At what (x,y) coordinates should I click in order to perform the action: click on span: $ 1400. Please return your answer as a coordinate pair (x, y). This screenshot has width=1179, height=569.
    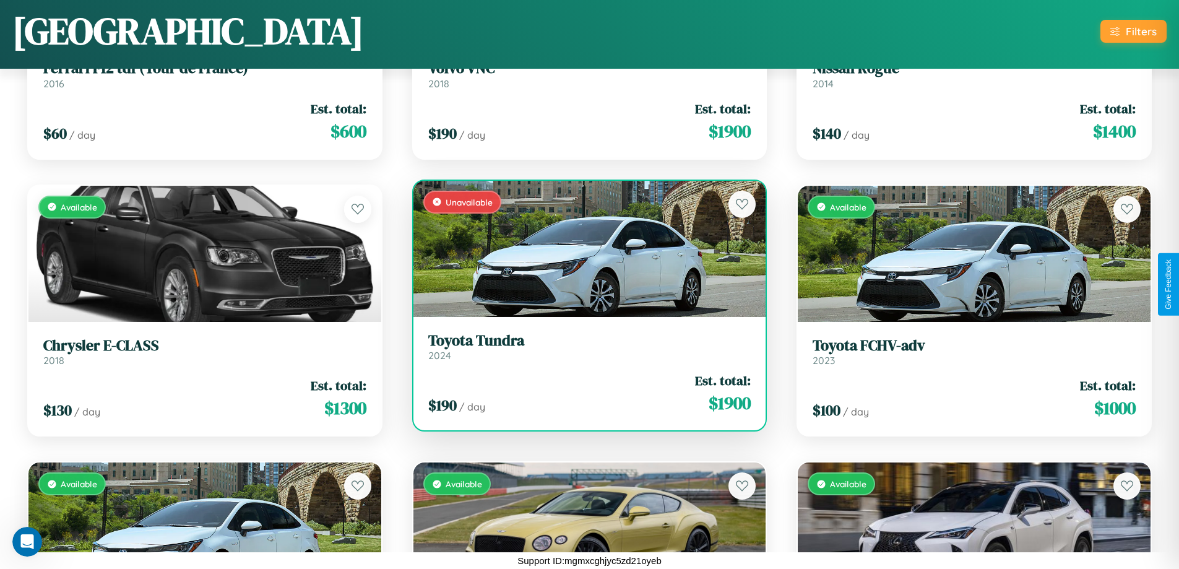
    Looking at the image, I should click on (1114, 131).